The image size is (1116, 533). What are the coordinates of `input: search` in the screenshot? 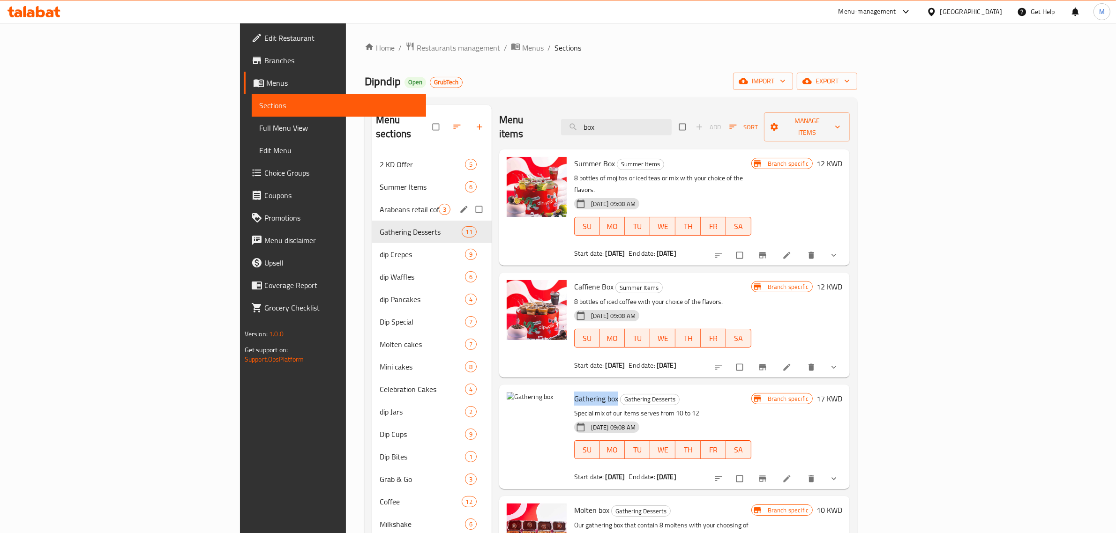 It's located at (616, 127).